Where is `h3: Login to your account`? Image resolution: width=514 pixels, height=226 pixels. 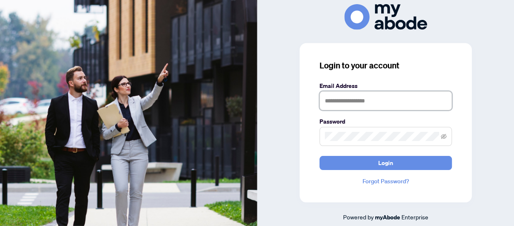 h3: Login to your account is located at coordinates (386, 65).